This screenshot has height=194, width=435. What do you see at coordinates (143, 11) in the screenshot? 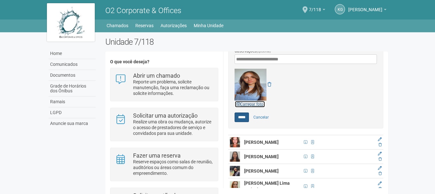
I see `span: O2 Corporate & Offices` at bounding box center [143, 11].